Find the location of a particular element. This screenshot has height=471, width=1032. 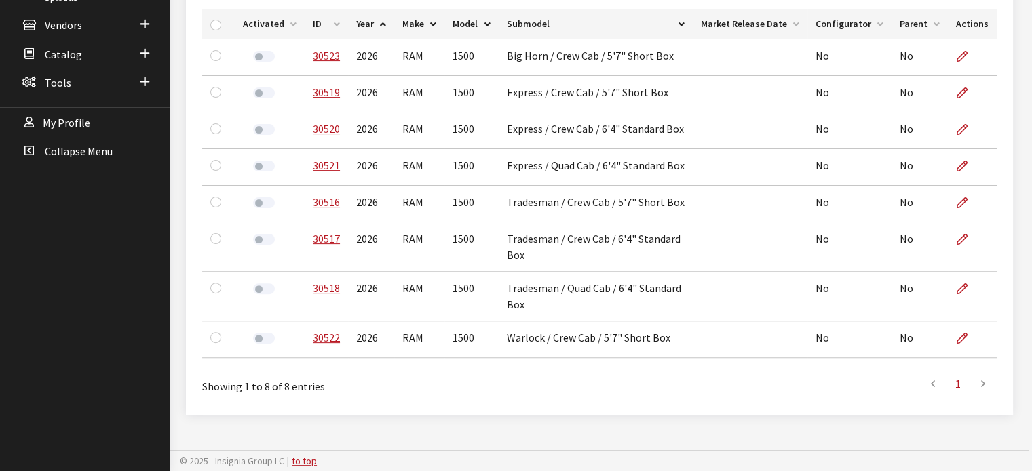

a: to top is located at coordinates (304, 461).